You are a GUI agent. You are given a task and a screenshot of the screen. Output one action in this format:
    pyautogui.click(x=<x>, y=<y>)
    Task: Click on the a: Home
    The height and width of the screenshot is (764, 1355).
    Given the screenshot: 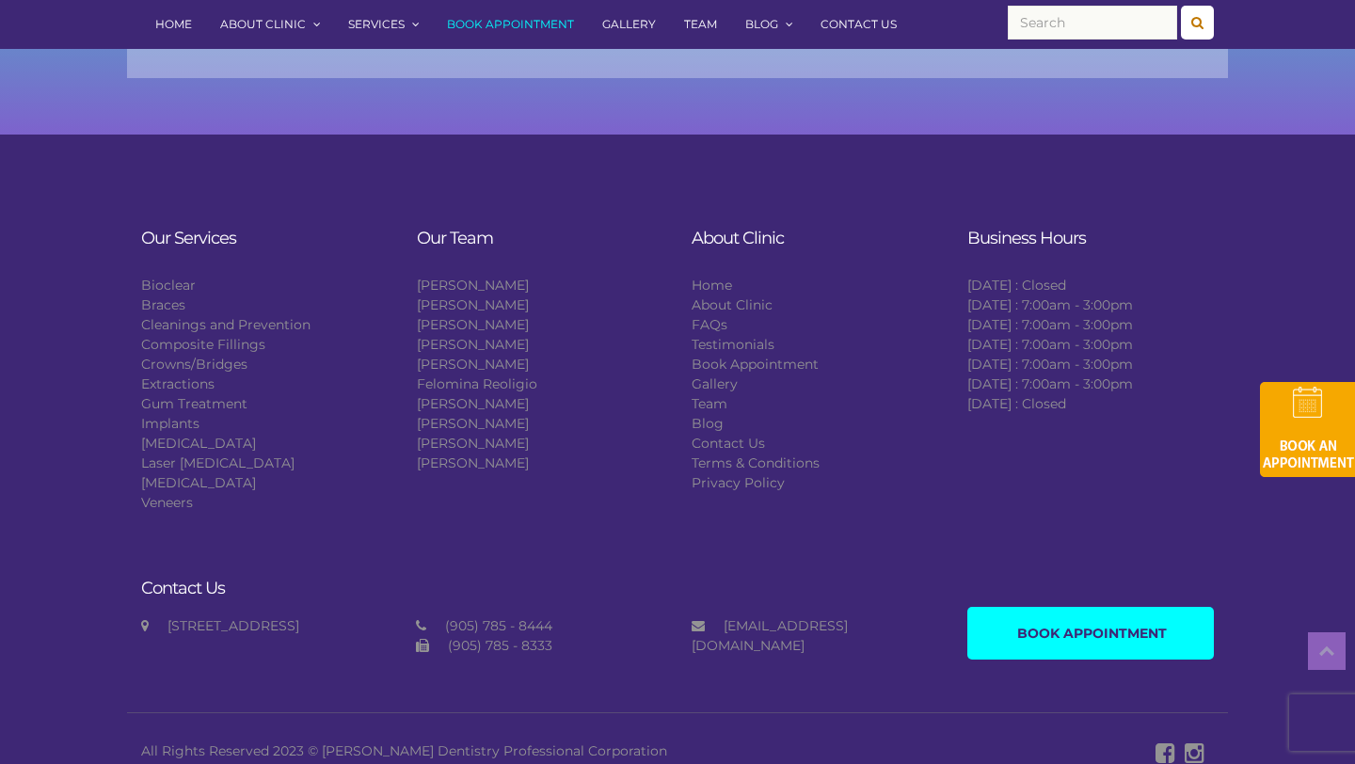 What is the action you would take?
    pyautogui.click(x=711, y=285)
    